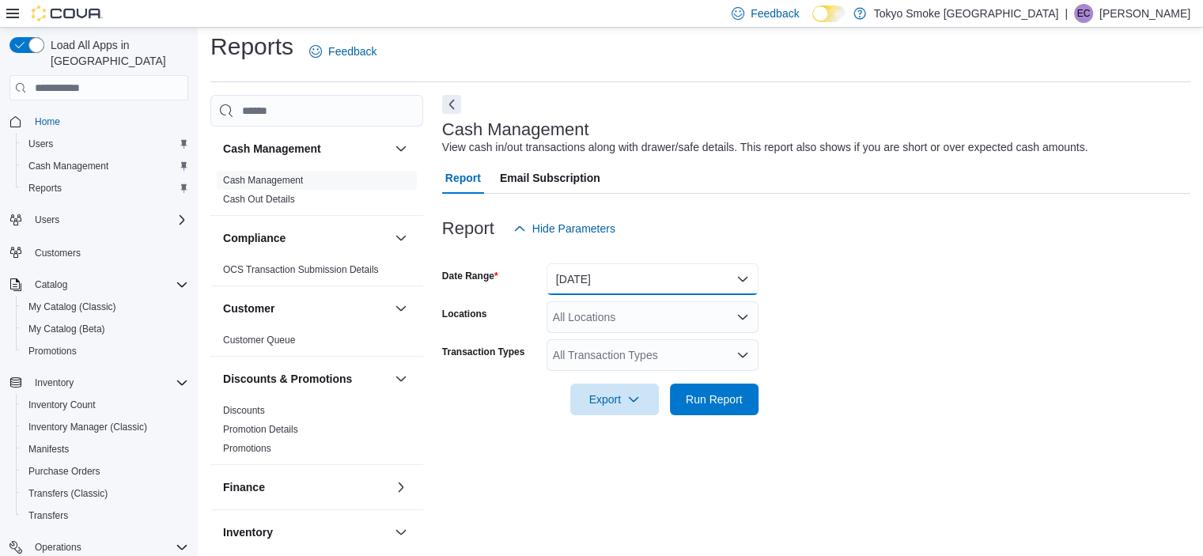 The width and height of the screenshot is (1203, 556). I want to click on h1: Reports, so click(252, 47).